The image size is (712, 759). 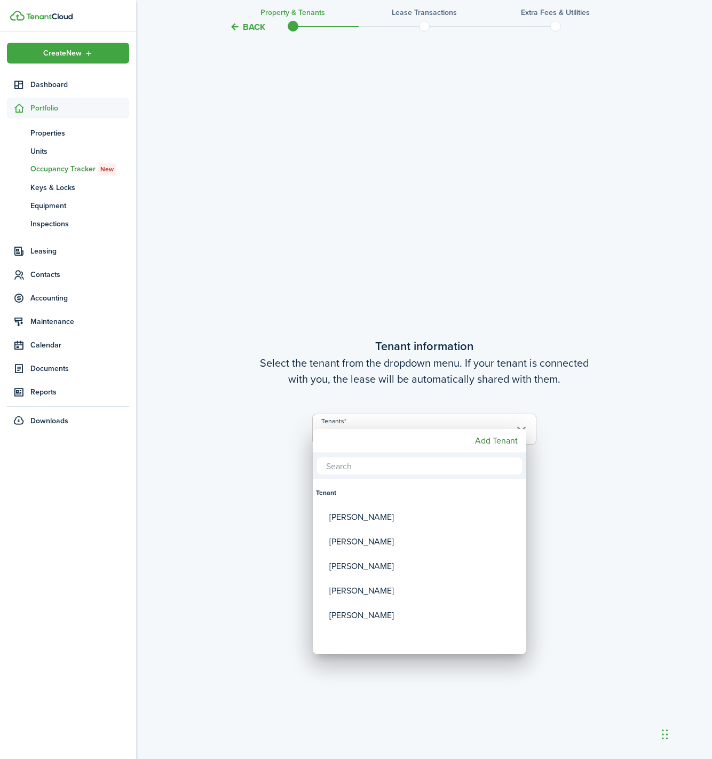 I want to click on input: Search, so click(x=420, y=466).